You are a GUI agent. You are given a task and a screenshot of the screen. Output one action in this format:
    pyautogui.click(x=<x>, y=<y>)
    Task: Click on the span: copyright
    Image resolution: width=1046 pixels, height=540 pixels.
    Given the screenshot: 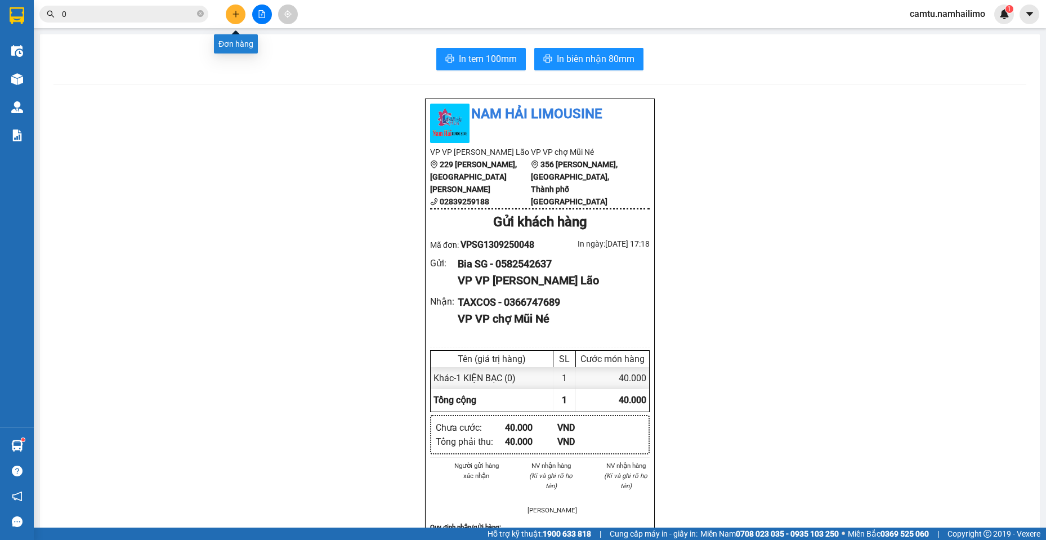 What is the action you would take?
    pyautogui.click(x=987, y=533)
    